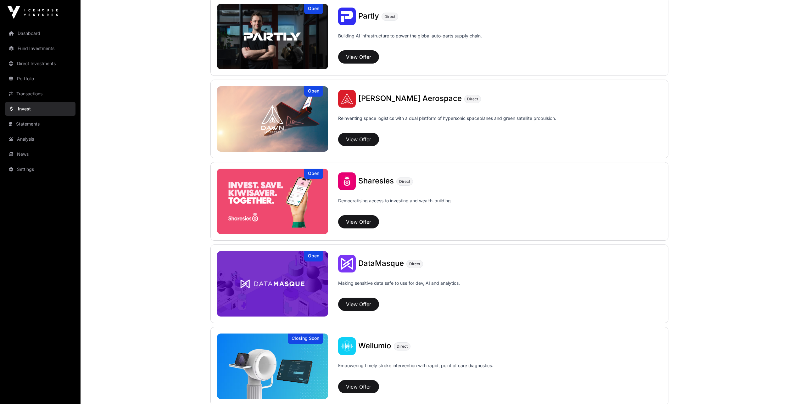 The height and width of the screenshot is (404, 798). What do you see at coordinates (40, 124) in the screenshot?
I see `a: Statements` at bounding box center [40, 124].